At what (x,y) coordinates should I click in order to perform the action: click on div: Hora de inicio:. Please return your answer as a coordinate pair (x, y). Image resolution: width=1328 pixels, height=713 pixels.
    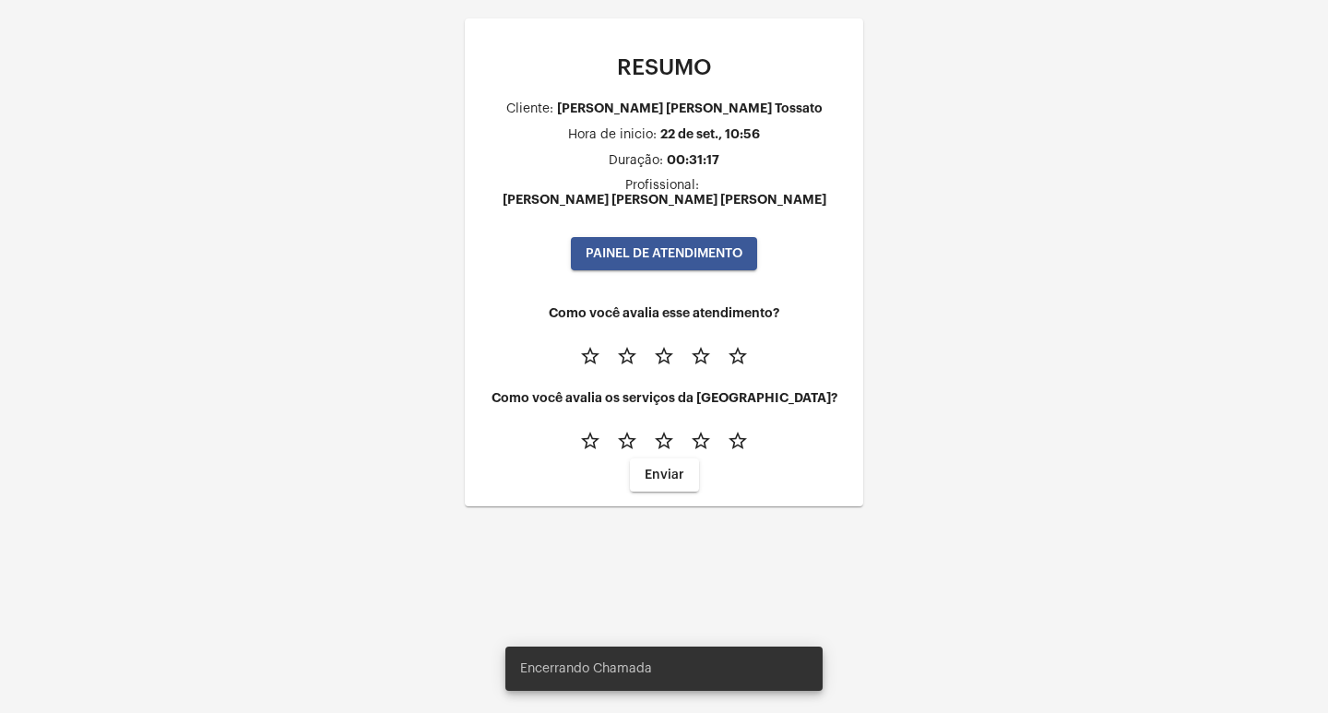
    Looking at the image, I should click on (613, 135).